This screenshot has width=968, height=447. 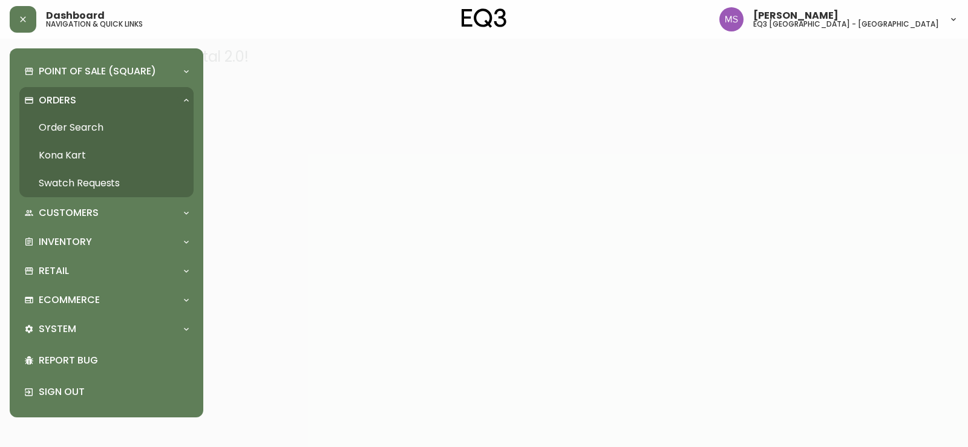 What do you see at coordinates (106, 100) in the screenshot?
I see `div: Orders` at bounding box center [106, 100].